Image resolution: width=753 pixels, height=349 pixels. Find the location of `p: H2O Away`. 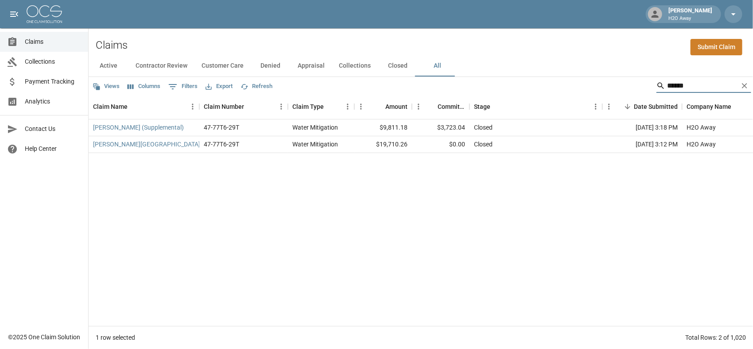

p: H2O Away is located at coordinates (690, 19).